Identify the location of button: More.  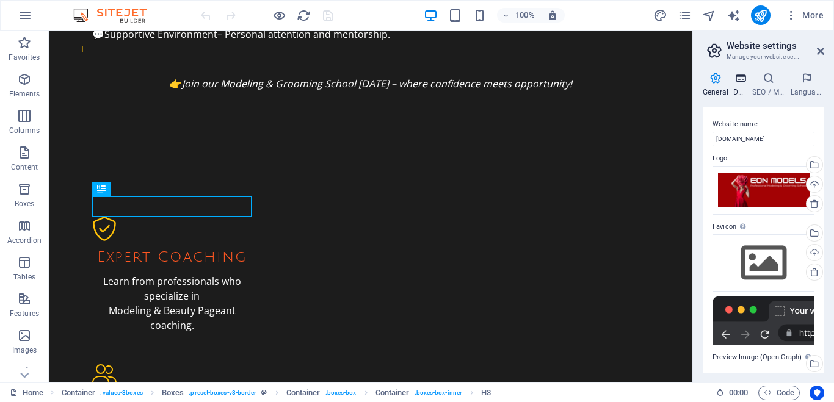
(804, 15).